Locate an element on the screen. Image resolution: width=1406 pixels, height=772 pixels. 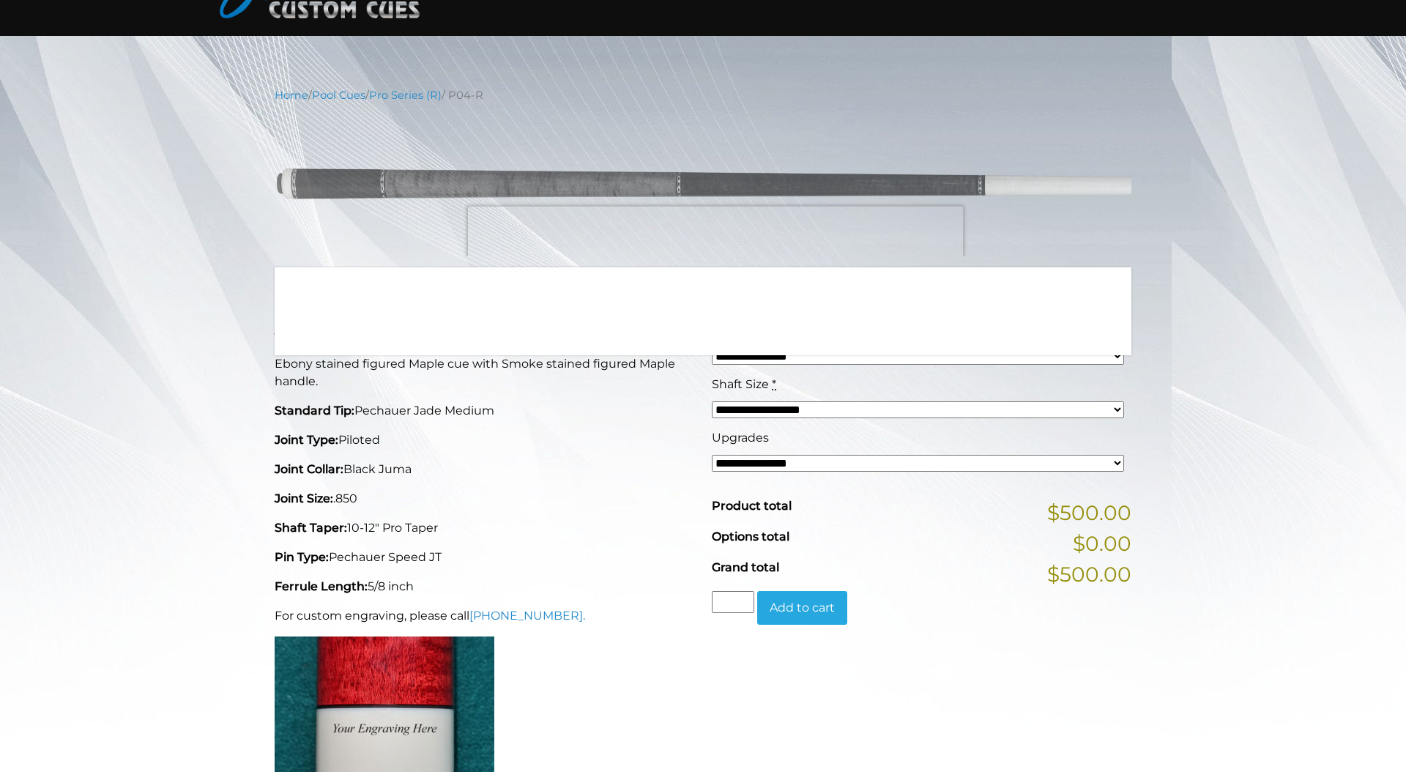
p: Ebony stained figured Maple cue with Smoke stained figured Maple handle. is located at coordinates (484, 373).